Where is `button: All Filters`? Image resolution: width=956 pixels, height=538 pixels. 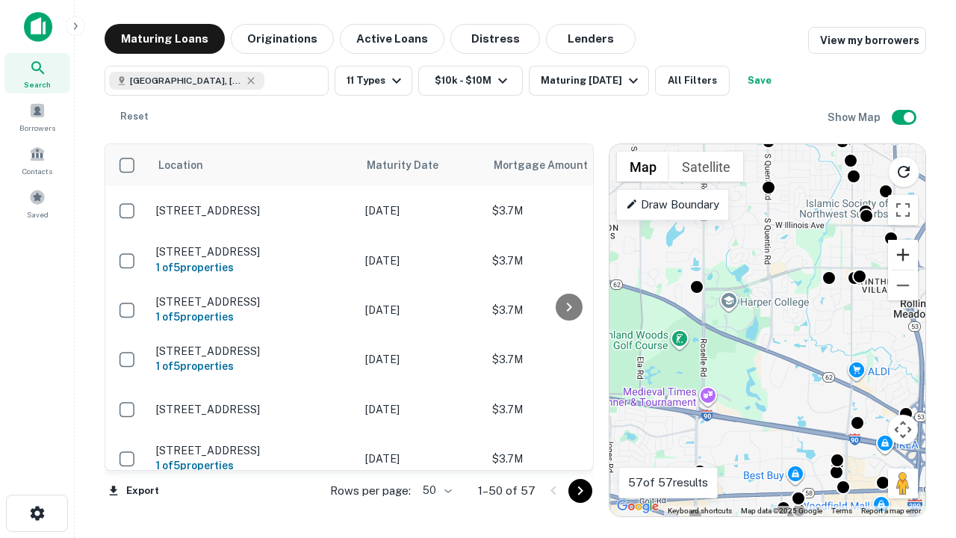
button: All Filters is located at coordinates (692, 81).